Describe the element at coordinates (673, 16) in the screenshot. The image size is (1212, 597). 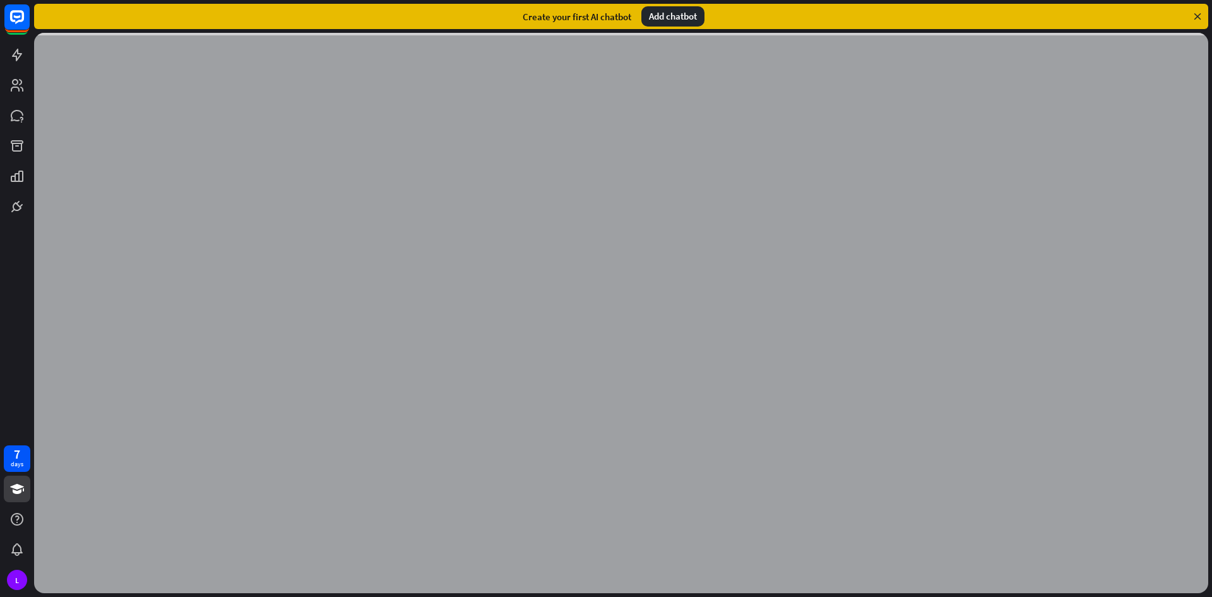
I see `div: Add chatbot` at that location.